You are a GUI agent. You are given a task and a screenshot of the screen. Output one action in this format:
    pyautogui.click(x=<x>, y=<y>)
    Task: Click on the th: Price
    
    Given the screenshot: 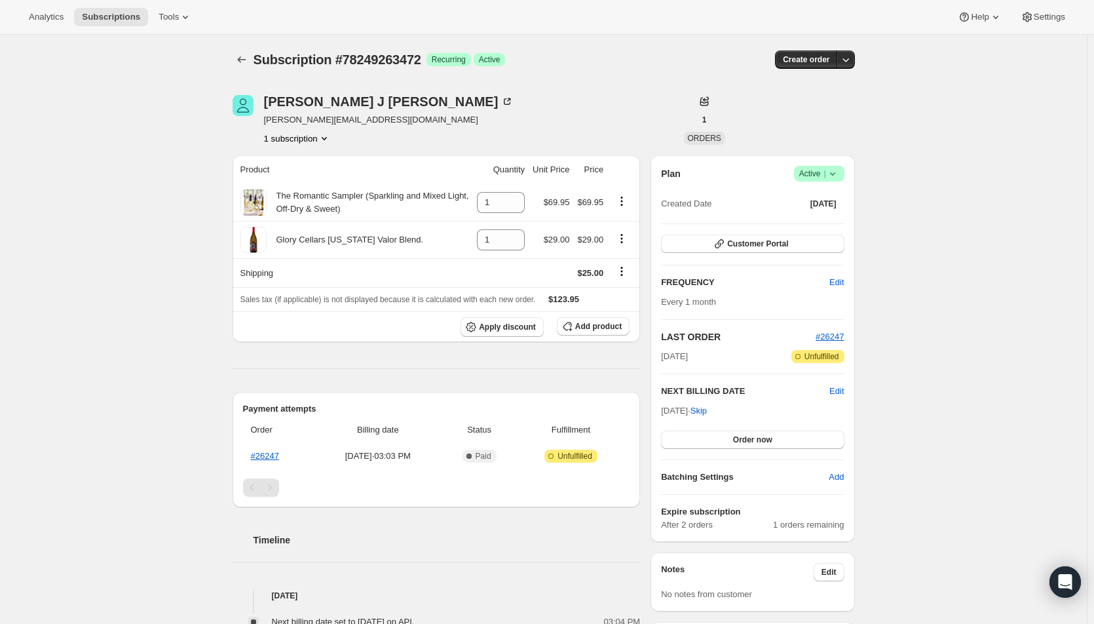 What is the action you would take?
    pyautogui.click(x=590, y=170)
    